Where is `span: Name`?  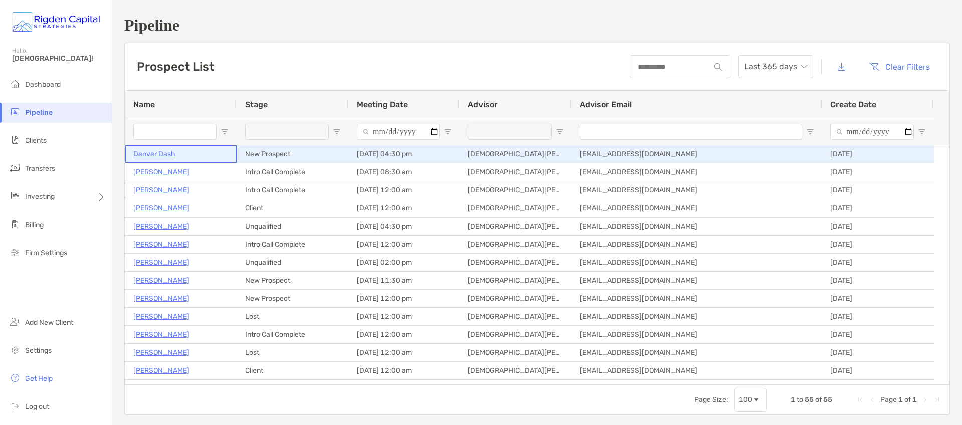 span: Name is located at coordinates (144, 104).